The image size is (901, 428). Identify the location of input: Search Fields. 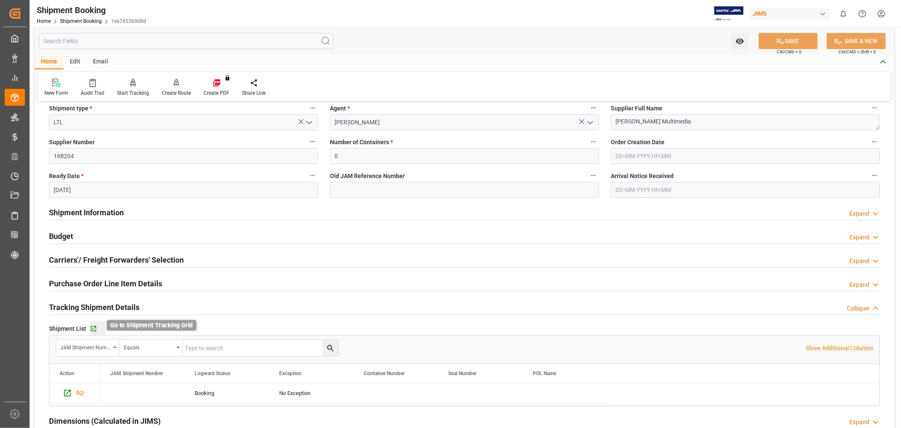
(186, 41).